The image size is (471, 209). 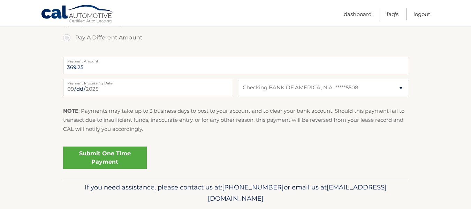 I want to click on a: Dashboard, so click(x=358, y=14).